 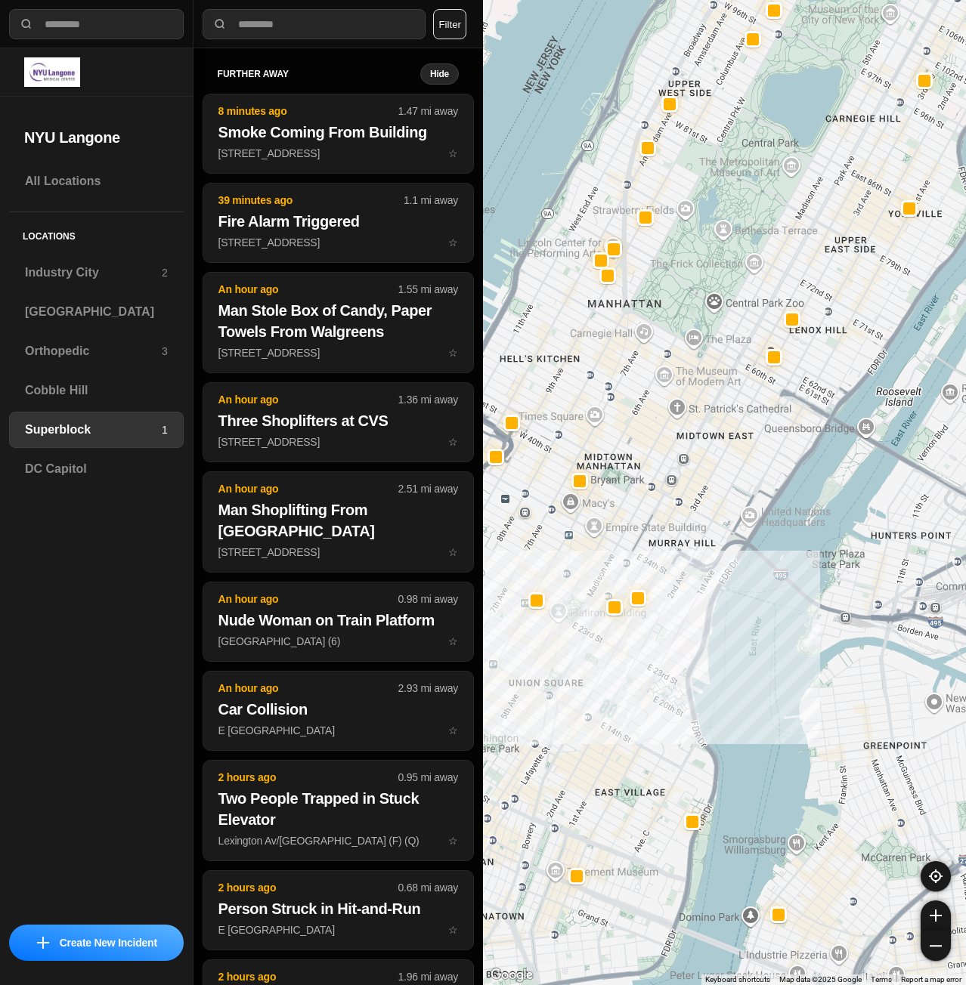 What do you see at coordinates (96, 351) in the screenshot?
I see `a: Orthopedic3` at bounding box center [96, 351].